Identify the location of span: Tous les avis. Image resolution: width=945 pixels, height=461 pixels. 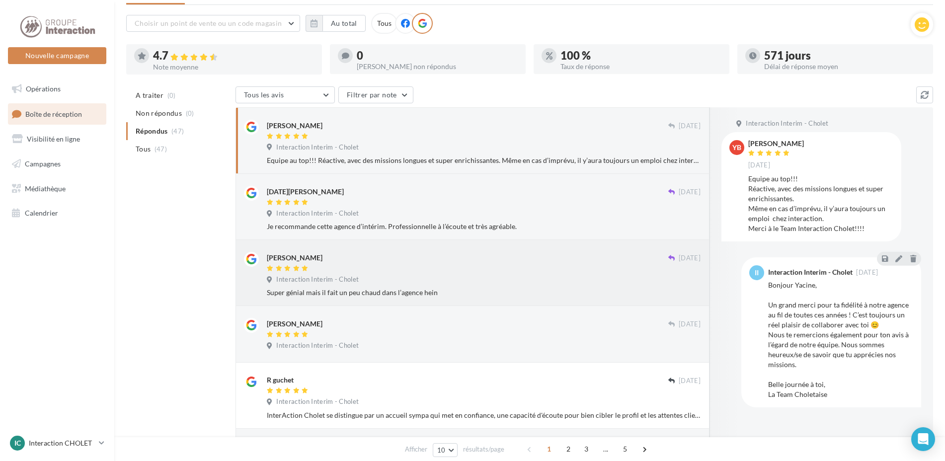
(264, 94).